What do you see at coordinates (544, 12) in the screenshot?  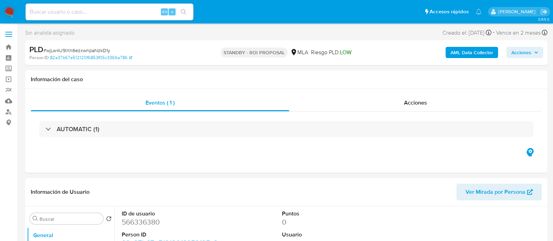 I see `a: Salir` at bounding box center [544, 12].